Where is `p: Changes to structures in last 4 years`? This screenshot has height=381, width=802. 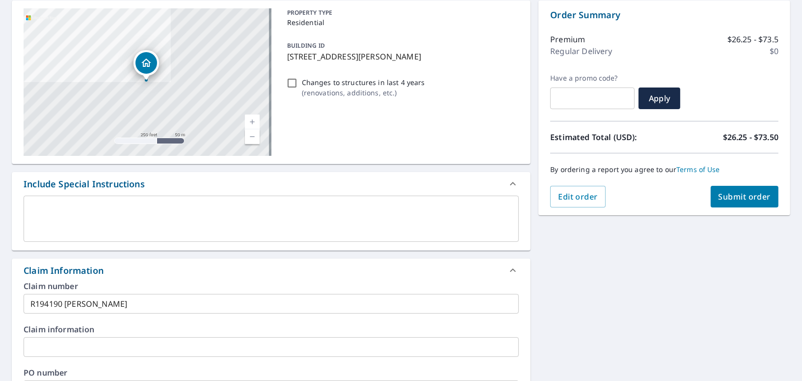
p: Changes to structures in last 4 years is located at coordinates (363, 82).